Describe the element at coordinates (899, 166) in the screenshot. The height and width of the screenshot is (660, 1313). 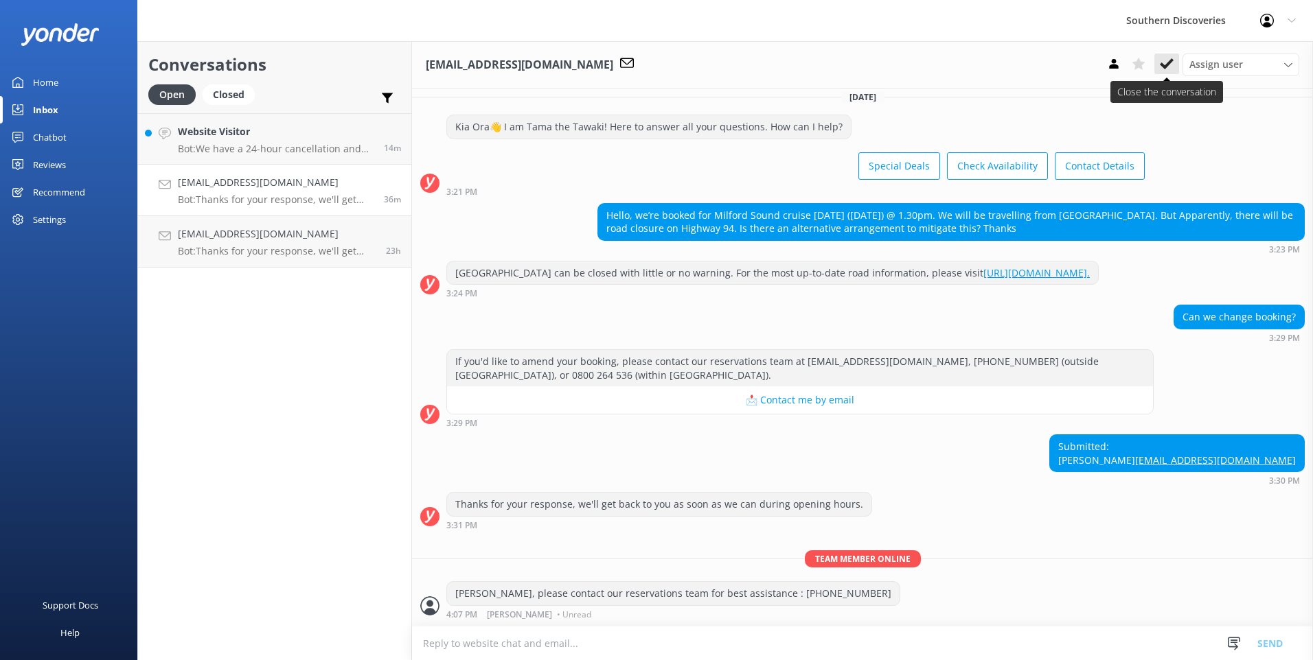
I see `button: Special Deals` at that location.